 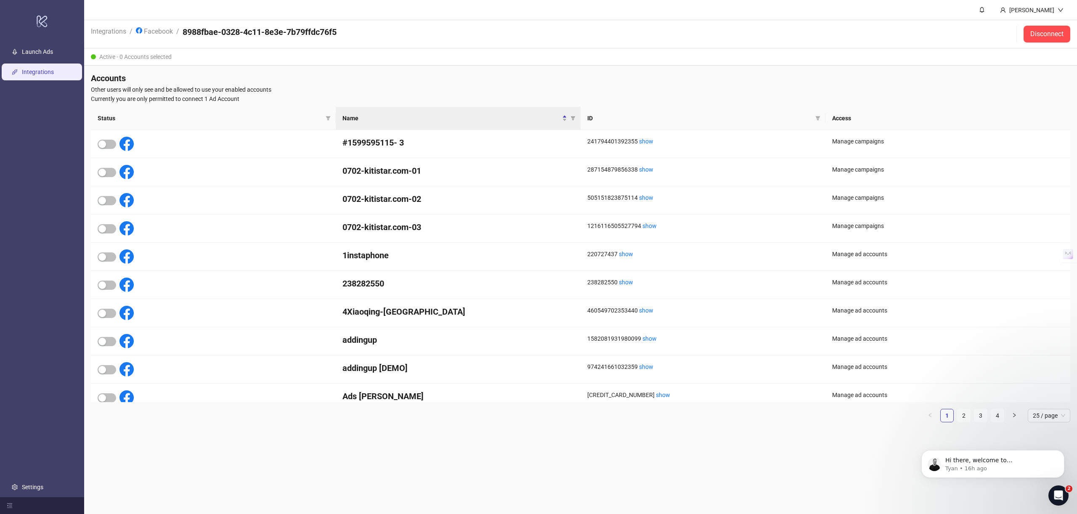 What do you see at coordinates (1047, 34) in the screenshot?
I see `button: Disconnect` at bounding box center [1047, 34].